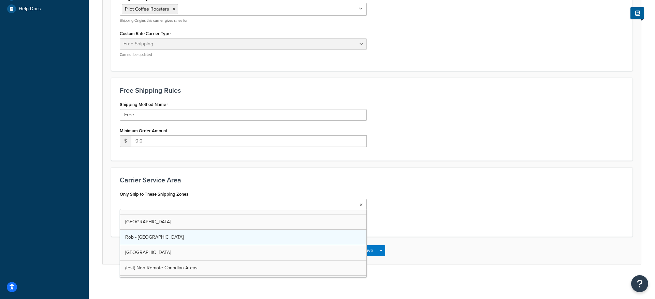 Image resolution: width=655 pixels, height=299 pixels. What do you see at coordinates (639, 284) in the screenshot?
I see `button: Open Resource Center` at bounding box center [639, 284].